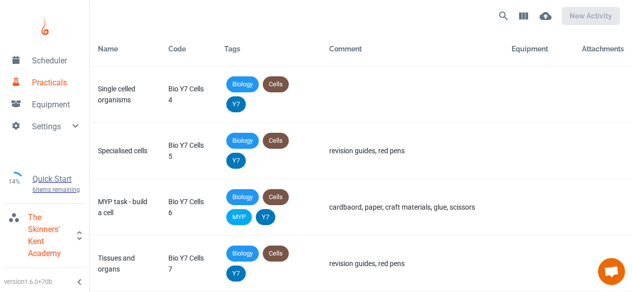 The width and height of the screenshot is (632, 292). I want to click on div: Attachments, so click(603, 49).